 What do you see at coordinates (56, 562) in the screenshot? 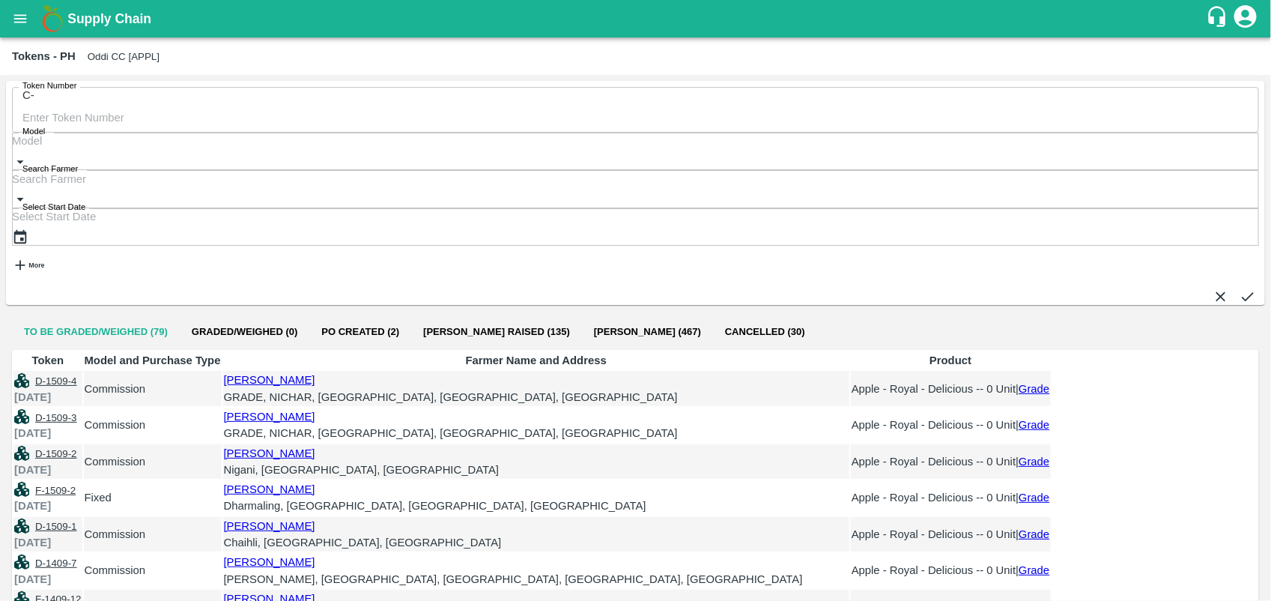
I see `button: D-1409-7` at bounding box center [56, 562].